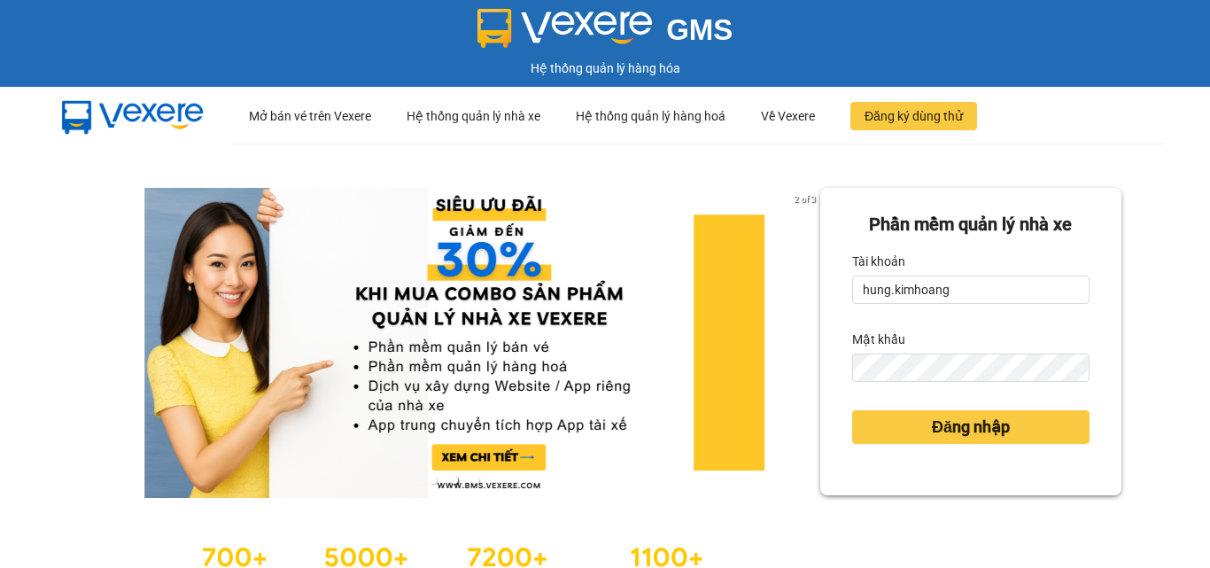  What do you see at coordinates (133, 116) in the screenshot?
I see `img: mbUUG5Q.png` at bounding box center [133, 116].